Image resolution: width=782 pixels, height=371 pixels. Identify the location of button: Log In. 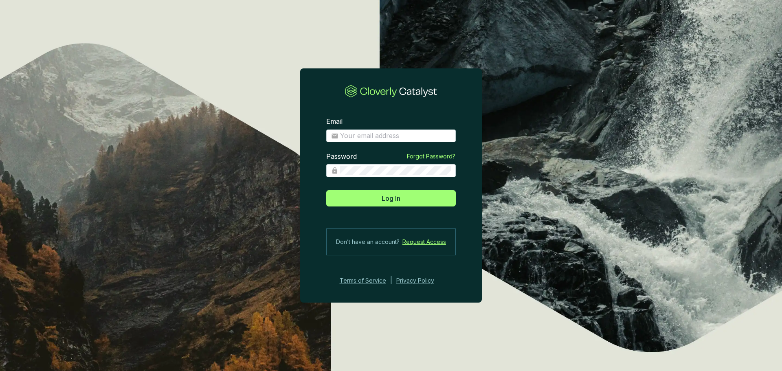
(391, 198).